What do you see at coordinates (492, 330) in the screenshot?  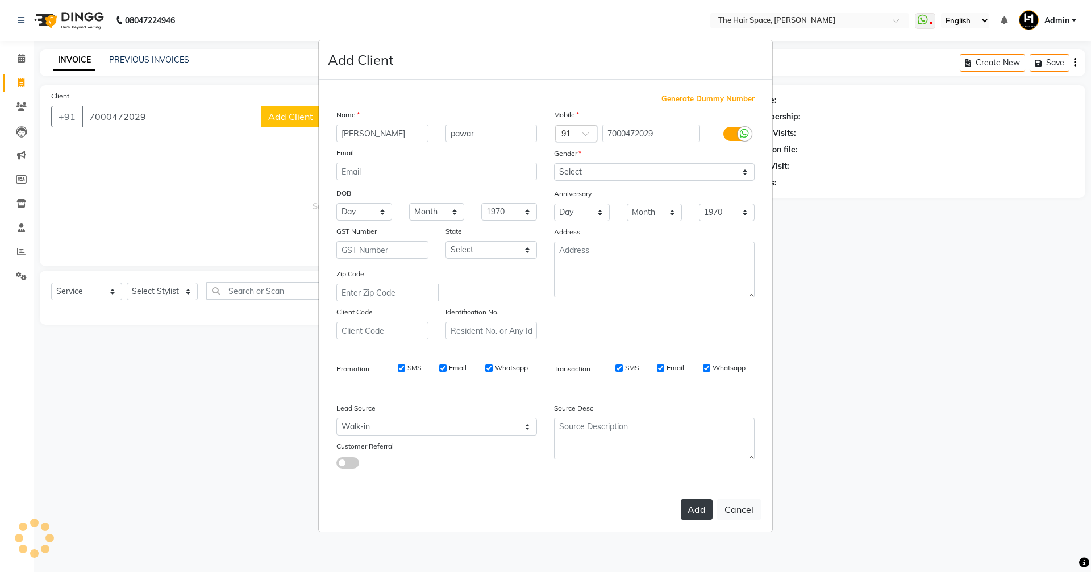 I see `input: Resident No. or Any Id` at bounding box center [492, 330].